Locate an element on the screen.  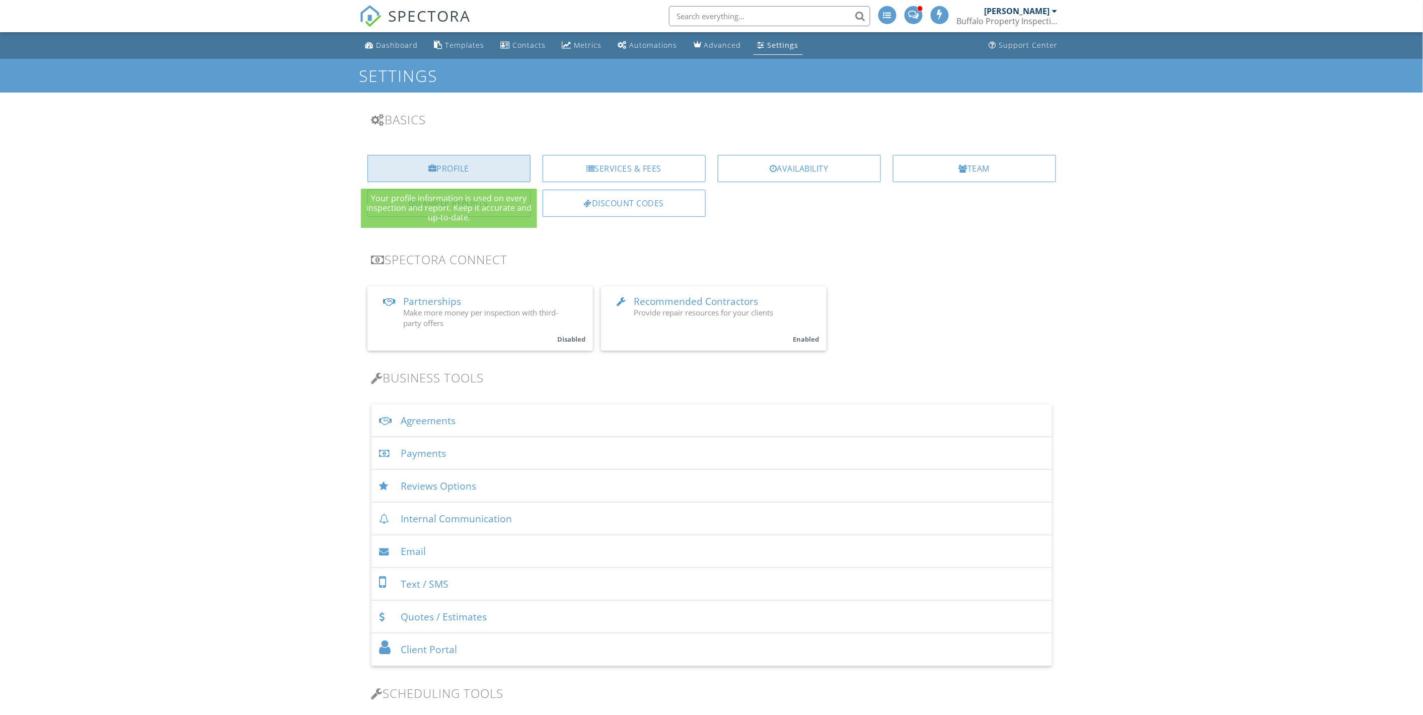
h3: Scheduling Tools is located at coordinates (712, 693).